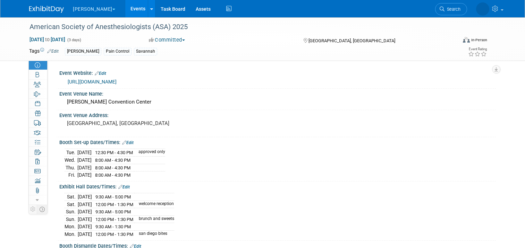 This screenshot has width=525, height=248. What do you see at coordinates (33, 210) in the screenshot?
I see `td: Personalize Event Tab Strip` at bounding box center [33, 210].